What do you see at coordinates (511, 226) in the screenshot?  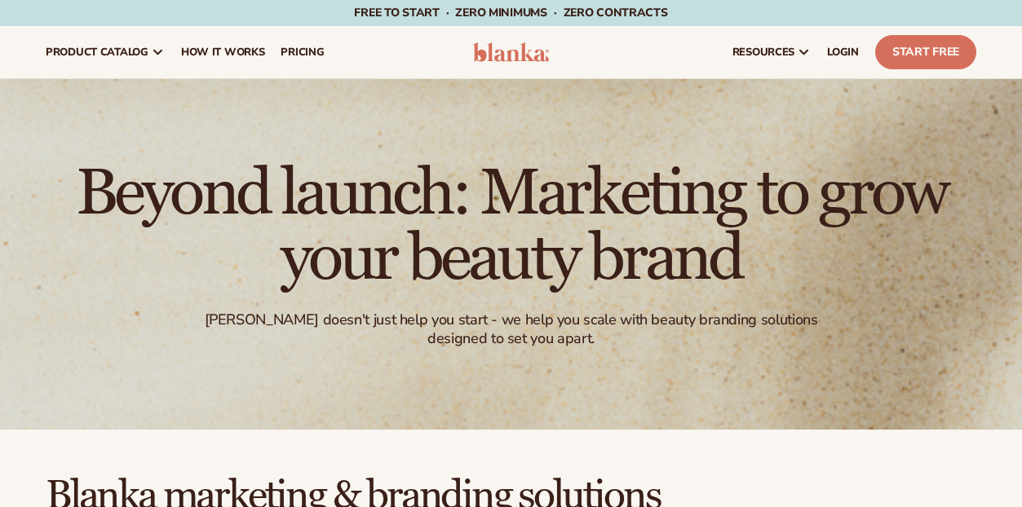 I see `h1: Beyond launch: Marketing to grow your beauty brand` at bounding box center [511, 226].